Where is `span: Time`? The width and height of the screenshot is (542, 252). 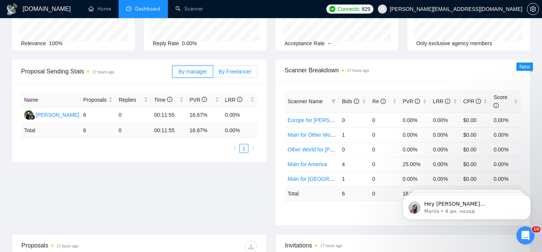 span: Time is located at coordinates (163, 100).